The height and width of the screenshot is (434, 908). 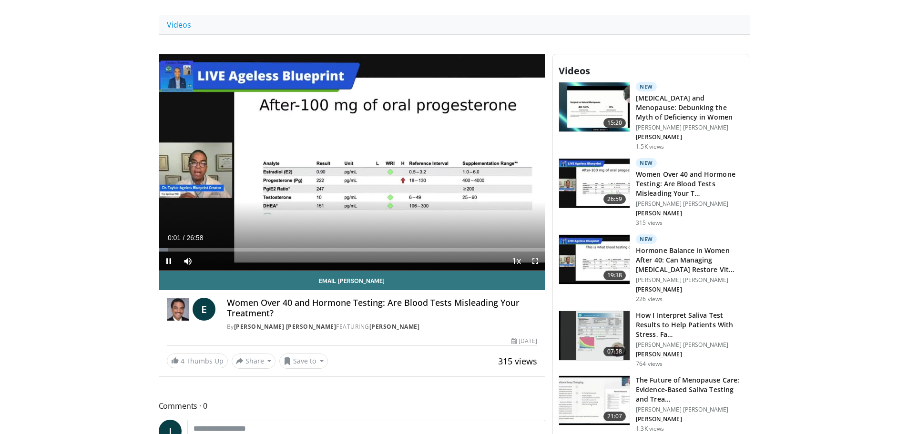 What do you see at coordinates (352, 163) in the screenshot?
I see `video-js: Video Player` at bounding box center [352, 163].